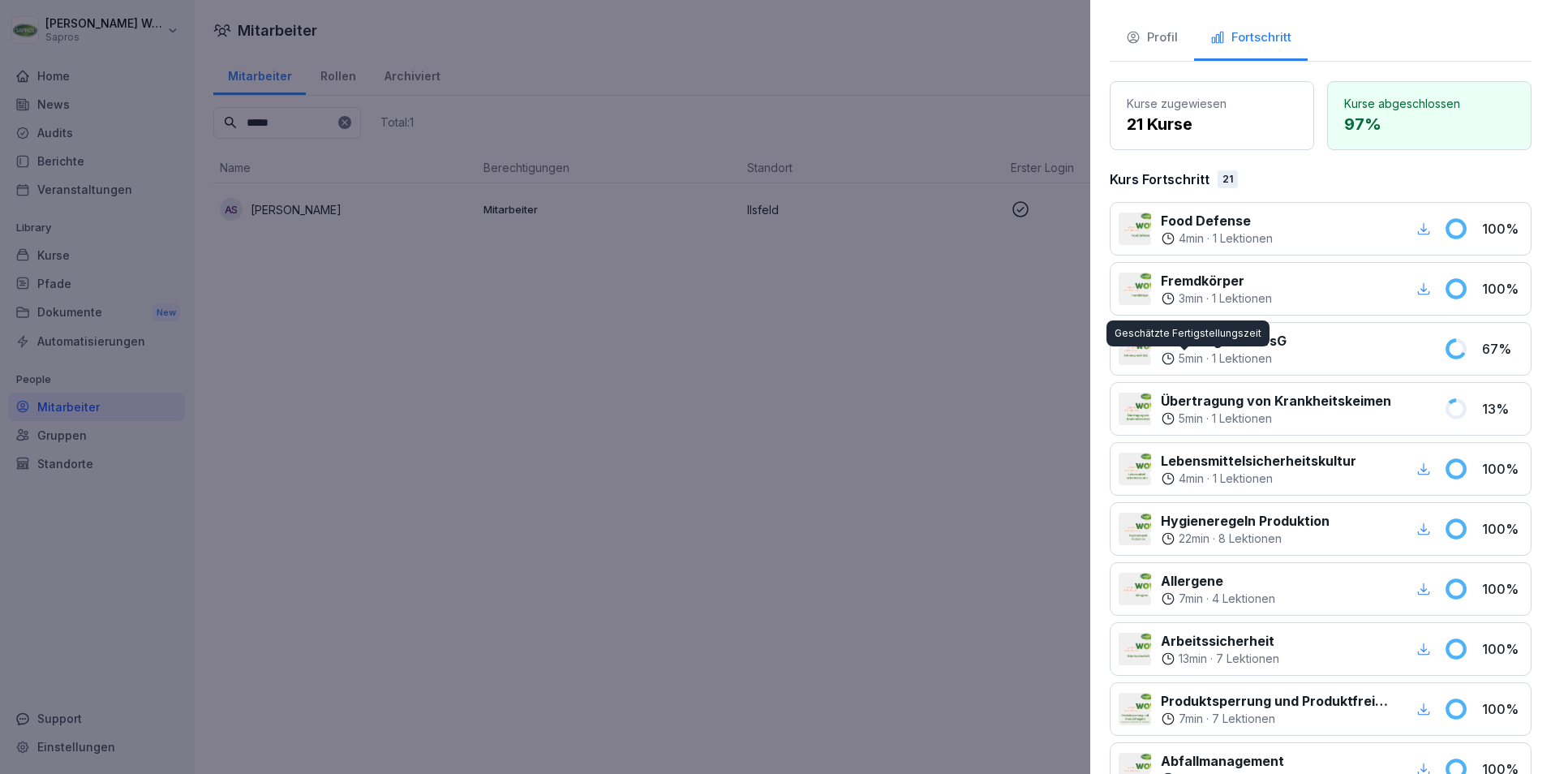 The image size is (1551, 774). Describe the element at coordinates (1429, 103) in the screenshot. I see `p: Kurse abgeschlossen` at that location.